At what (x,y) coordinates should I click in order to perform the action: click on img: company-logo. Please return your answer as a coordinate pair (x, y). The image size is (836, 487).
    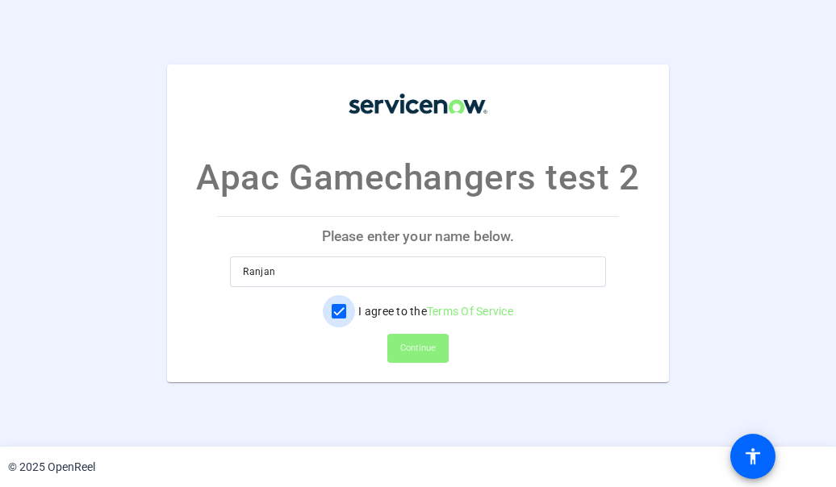
    Looking at the image, I should click on (418, 103).